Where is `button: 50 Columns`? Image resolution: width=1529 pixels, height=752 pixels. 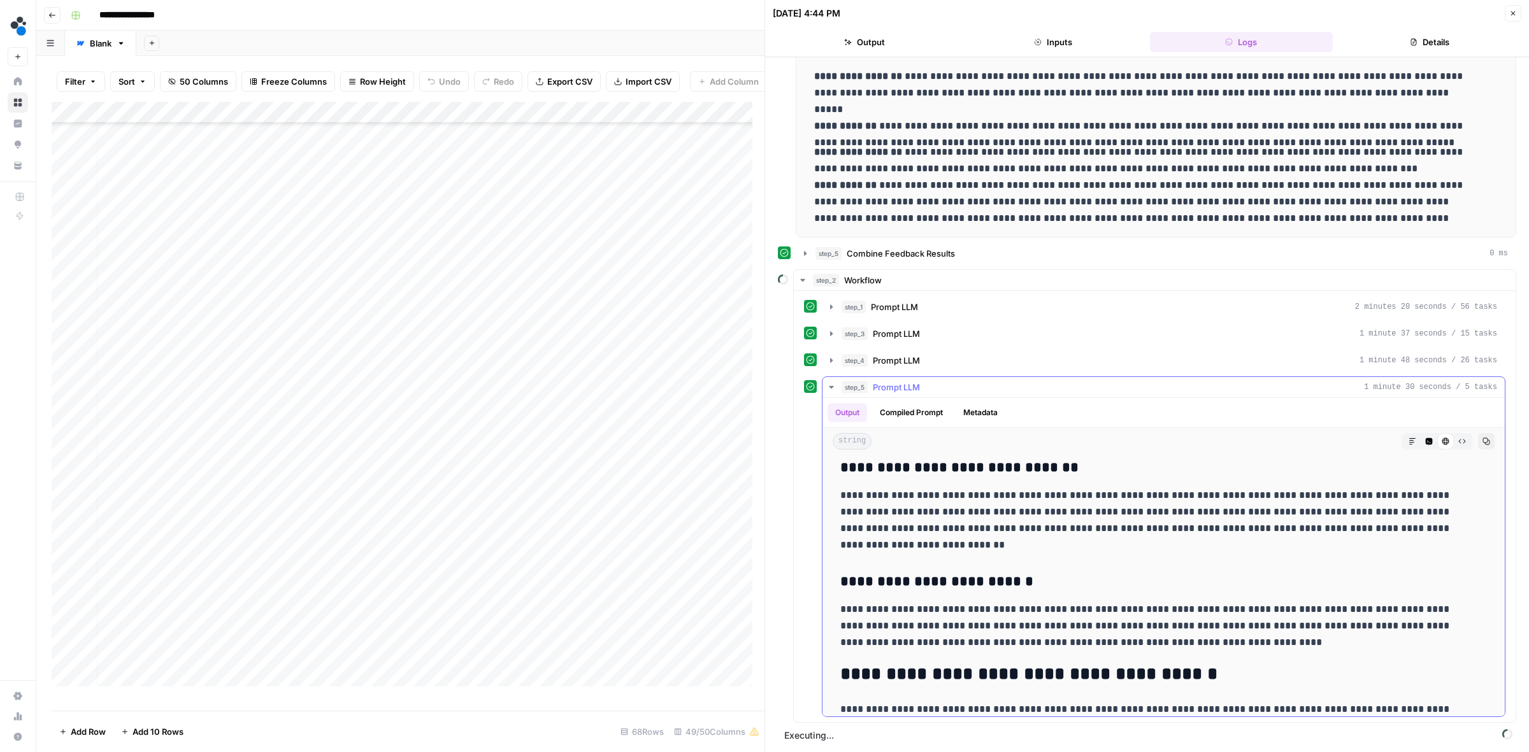 button: 50 Columns is located at coordinates (198, 82).